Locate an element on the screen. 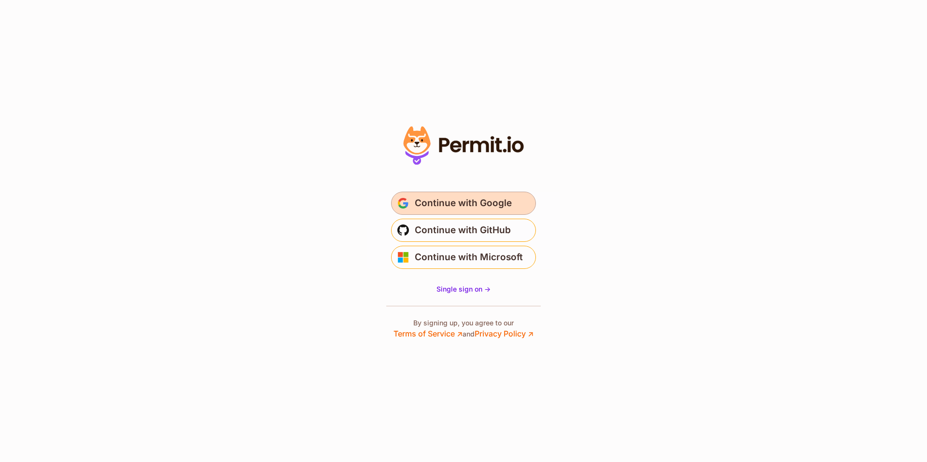  a: Single sign on -> is located at coordinates (463, 289).